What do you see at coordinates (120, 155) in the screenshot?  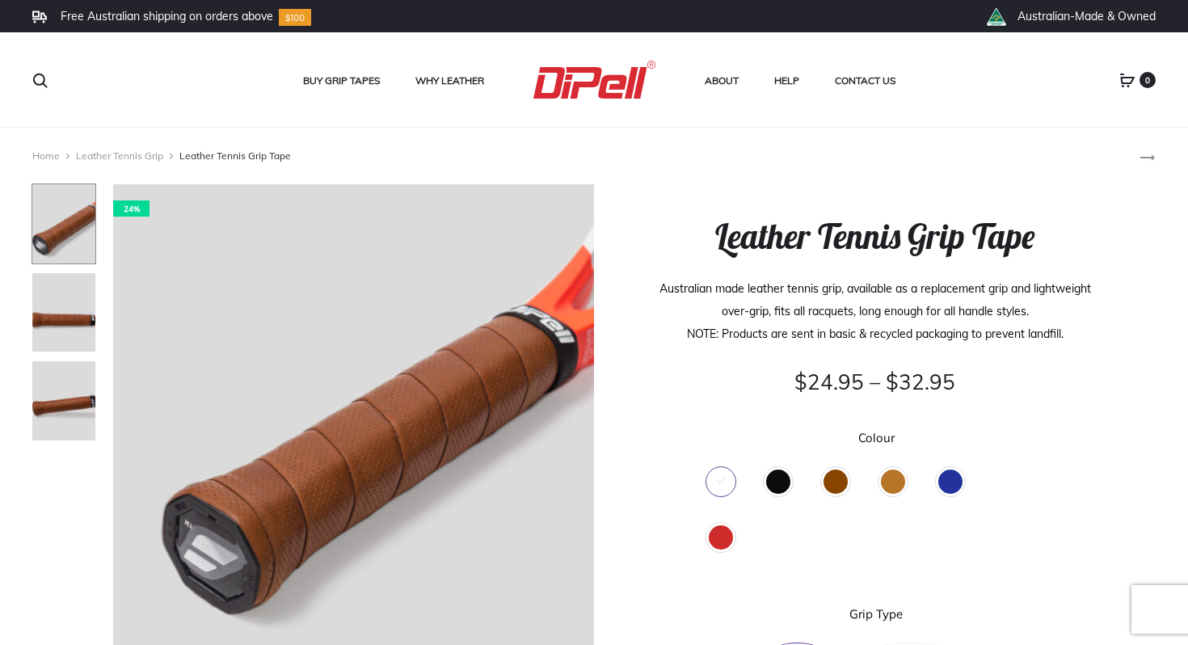 I see `a: Leather Tennis Grip` at bounding box center [120, 155].